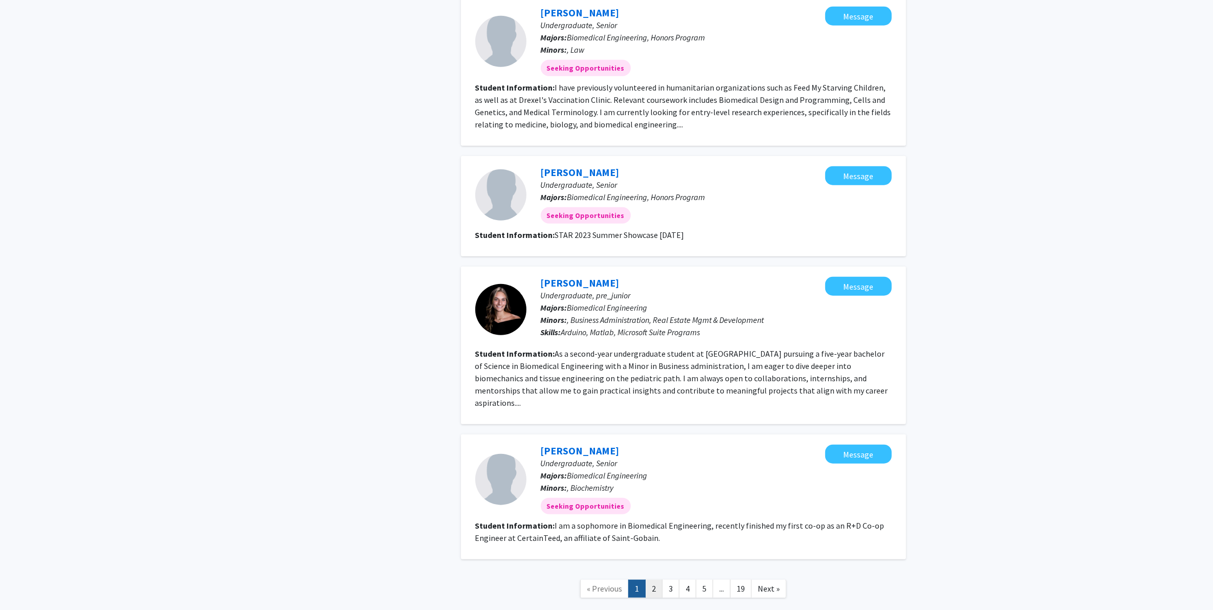 The height and width of the screenshot is (610, 1213). Describe the element at coordinates (604, 588) in the screenshot. I see `a: Previous Page` at that location.